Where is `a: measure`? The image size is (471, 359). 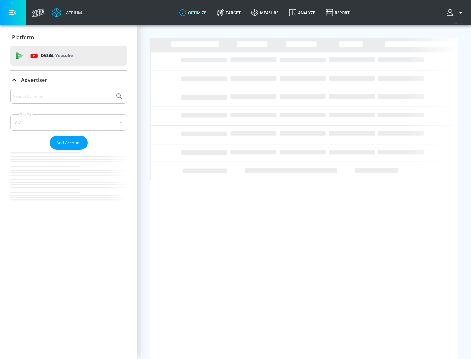
a: measure is located at coordinates (265, 13).